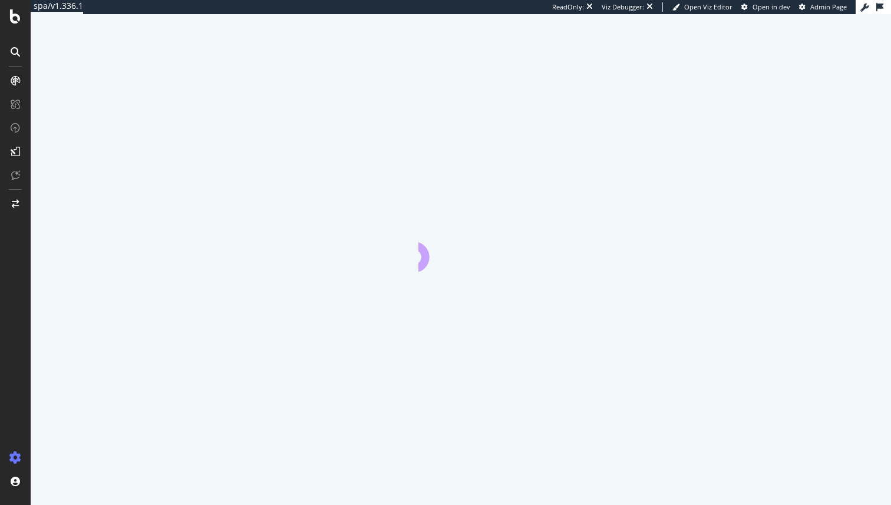  Describe the element at coordinates (823, 7) in the screenshot. I see `a: Admin Page` at that location.